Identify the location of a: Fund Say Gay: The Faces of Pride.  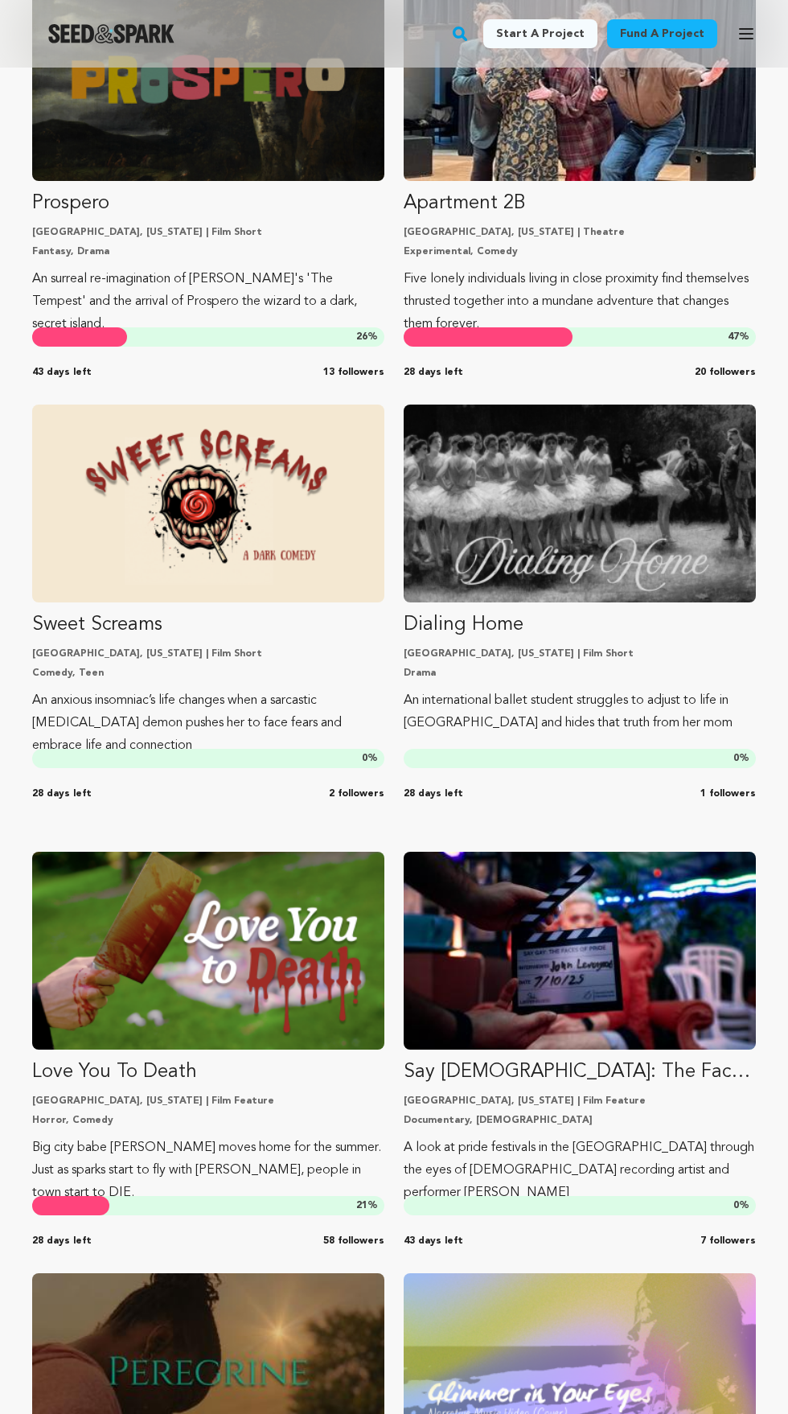
(580, 1028).